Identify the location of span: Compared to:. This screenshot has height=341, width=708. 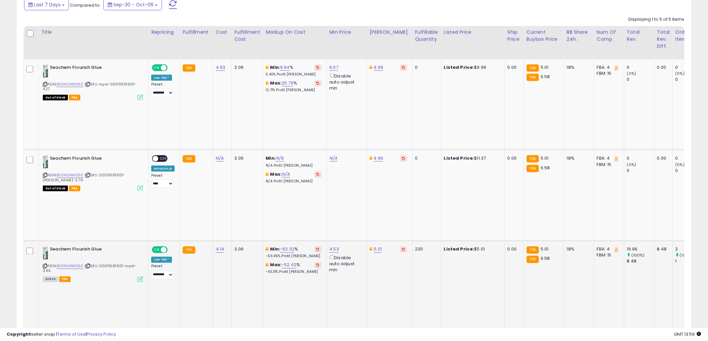
(85, 5).